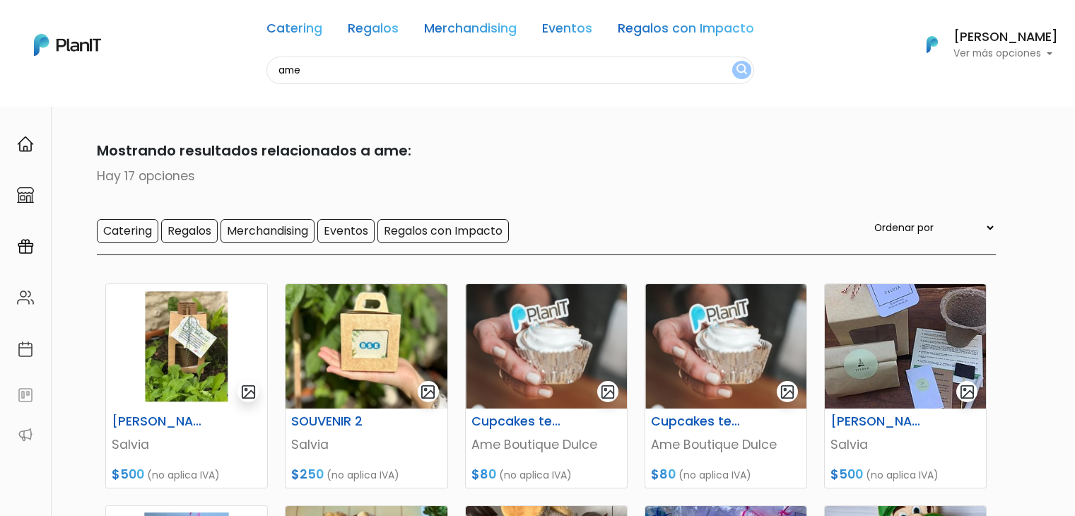 This screenshot has height=516, width=1075. I want to click on img: thumb_WhatsApp_Image_2020-06-06_at_11.13.10__1_.jpeg, so click(905, 346).